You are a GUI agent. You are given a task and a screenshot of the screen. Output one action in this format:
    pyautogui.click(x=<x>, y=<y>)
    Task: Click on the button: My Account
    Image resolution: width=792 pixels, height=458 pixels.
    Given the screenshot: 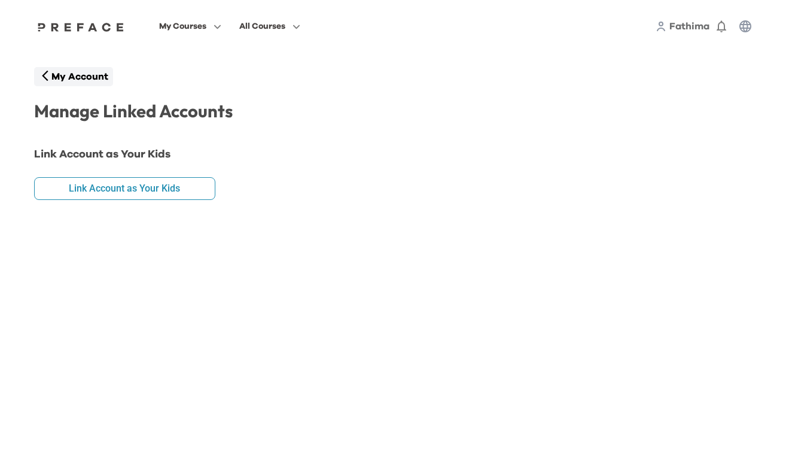 What is the action you would take?
    pyautogui.click(x=74, y=77)
    